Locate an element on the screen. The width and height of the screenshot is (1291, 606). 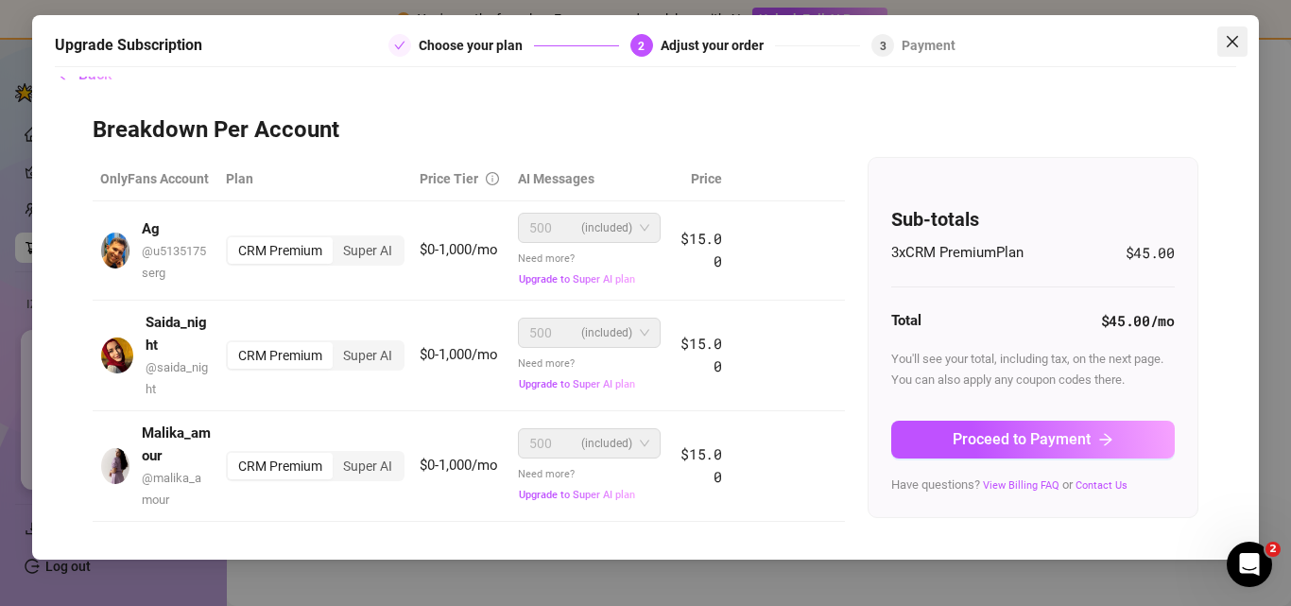
span: 3 is located at coordinates (883, 46).